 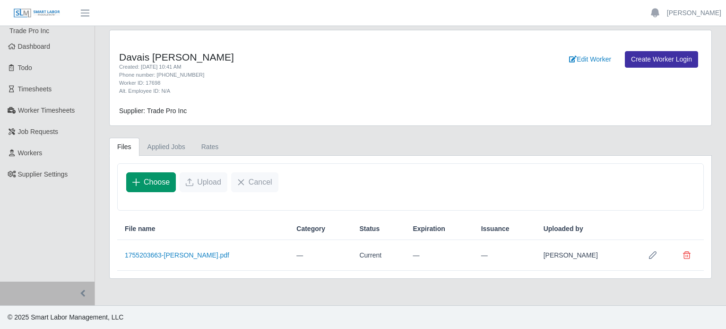 What do you see at coordinates (153, 111) in the screenshot?
I see `span: Supplier: Trade Pro Inc` at bounding box center [153, 111].